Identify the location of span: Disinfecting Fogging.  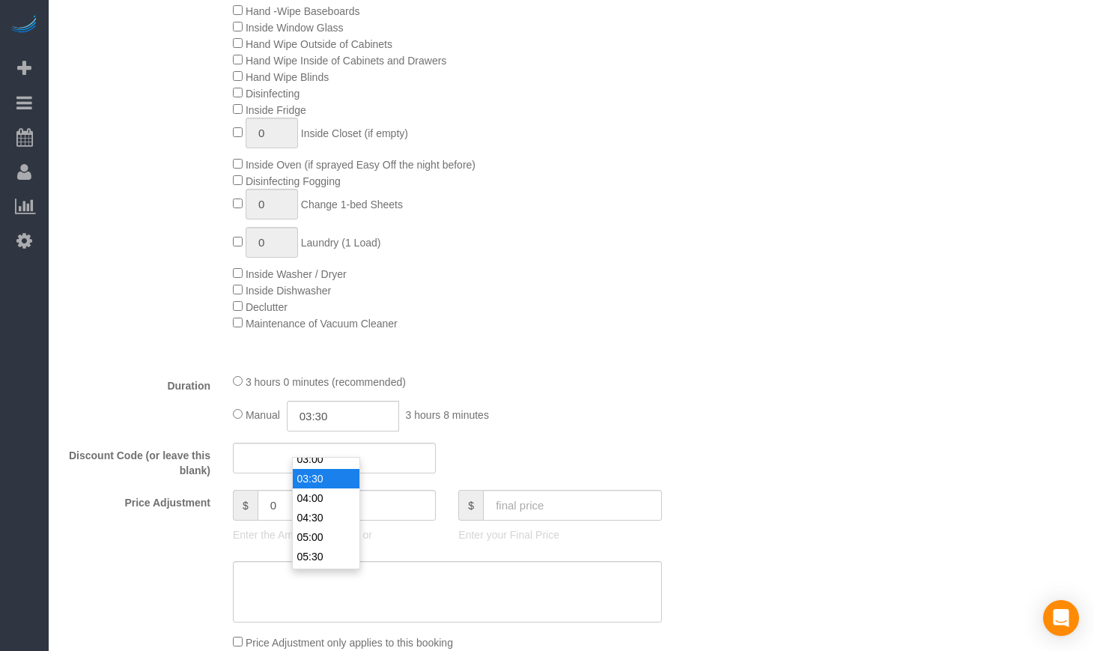
(293, 181).